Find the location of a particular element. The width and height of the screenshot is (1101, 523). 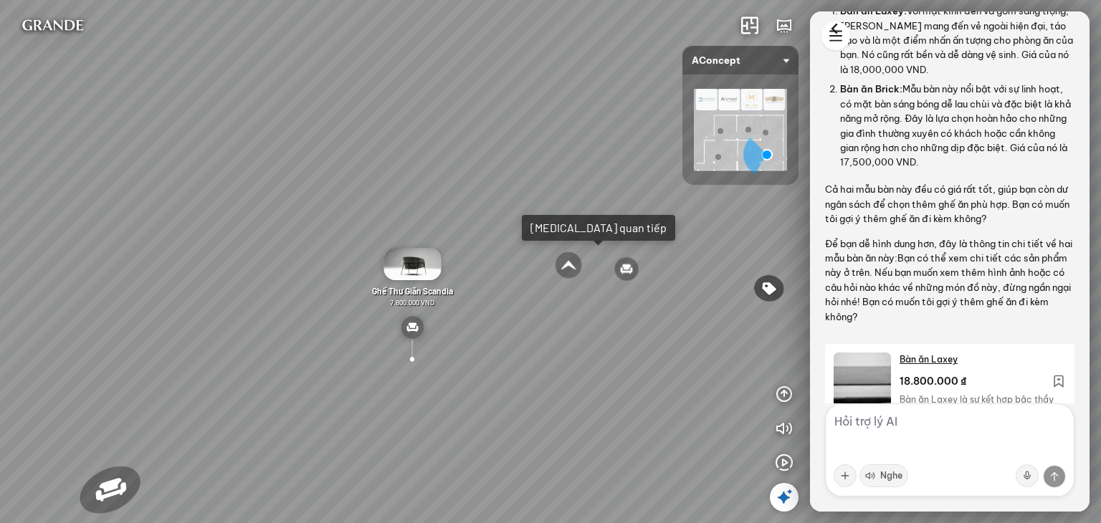

span: 7.800.000 VND is located at coordinates (412, 302).